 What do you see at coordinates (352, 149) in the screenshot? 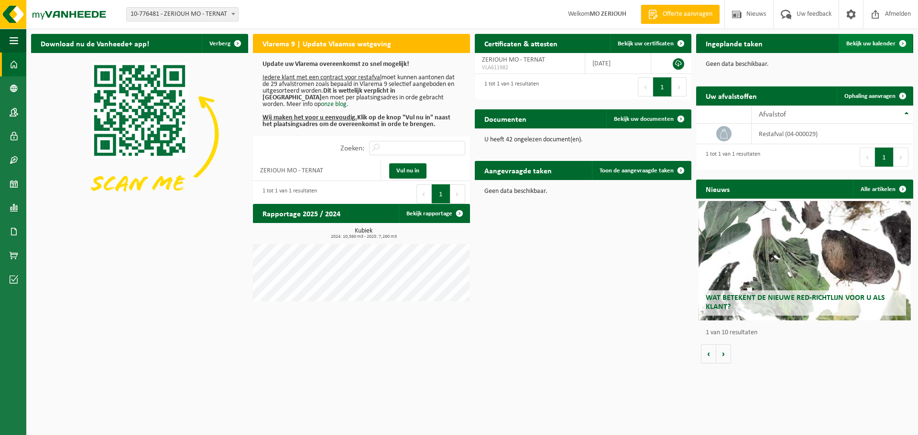
I see `label: Zoeken:` at bounding box center [352, 149].